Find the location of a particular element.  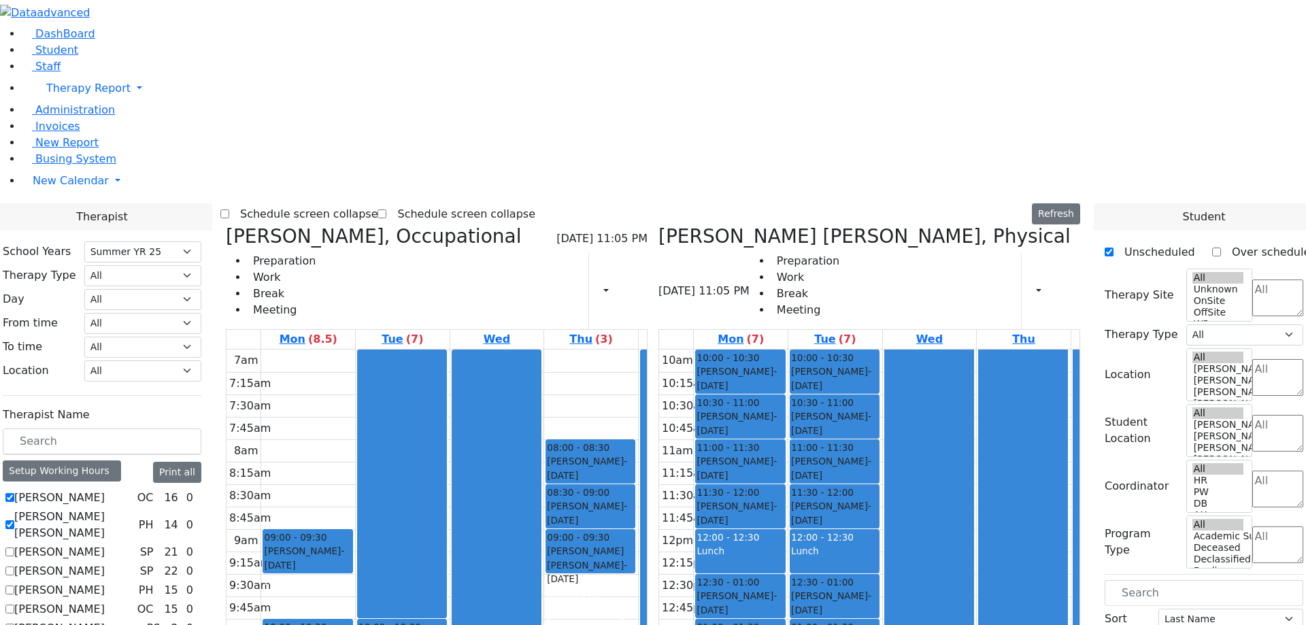

span: 11:30 - 12:00 is located at coordinates (822, 492).